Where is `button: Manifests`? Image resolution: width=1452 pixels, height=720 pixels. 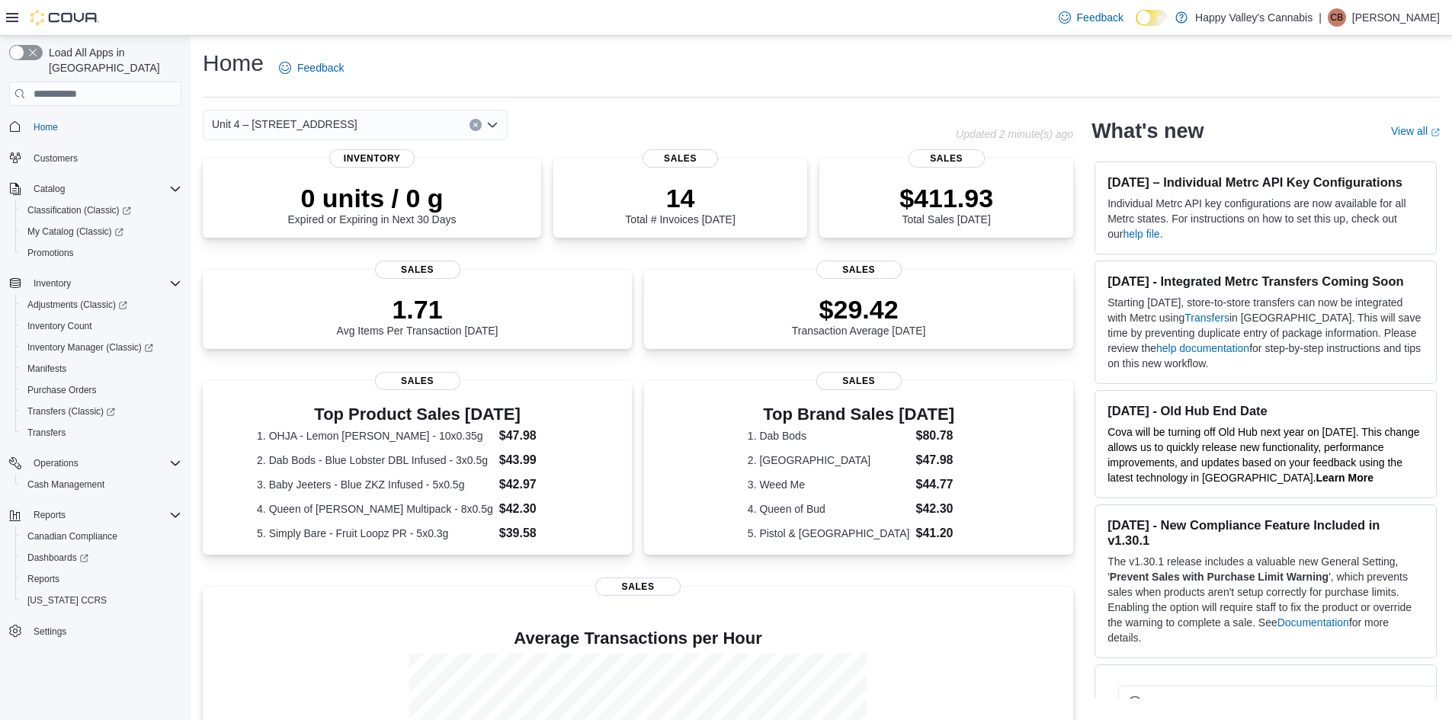
button: Manifests is located at coordinates (101, 369).